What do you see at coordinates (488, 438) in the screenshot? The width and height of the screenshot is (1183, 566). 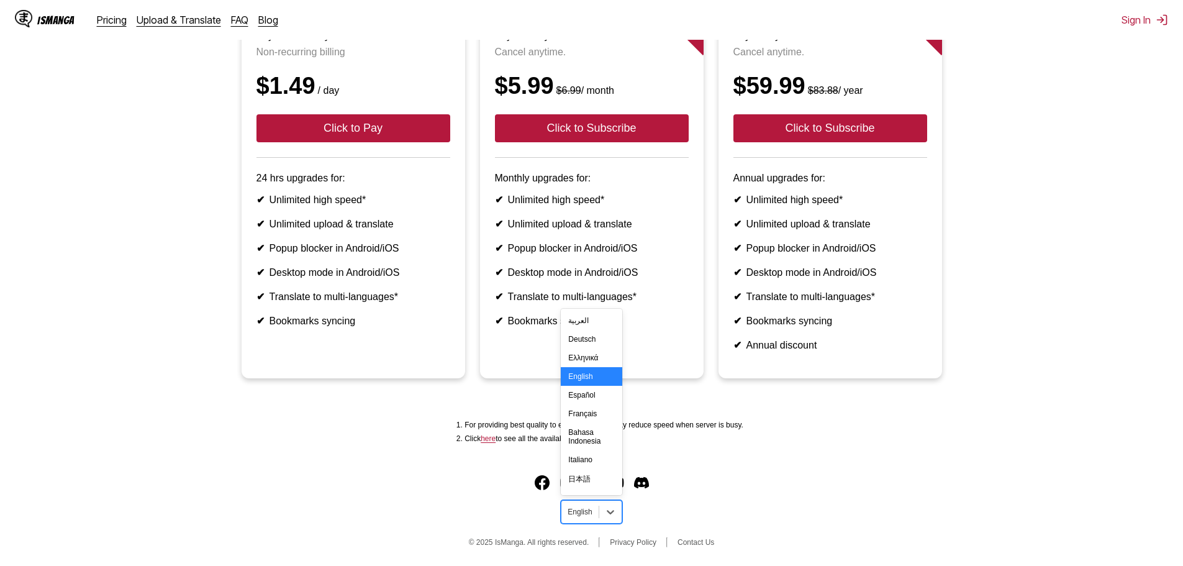 I see `a: Available languages` at bounding box center [488, 438].